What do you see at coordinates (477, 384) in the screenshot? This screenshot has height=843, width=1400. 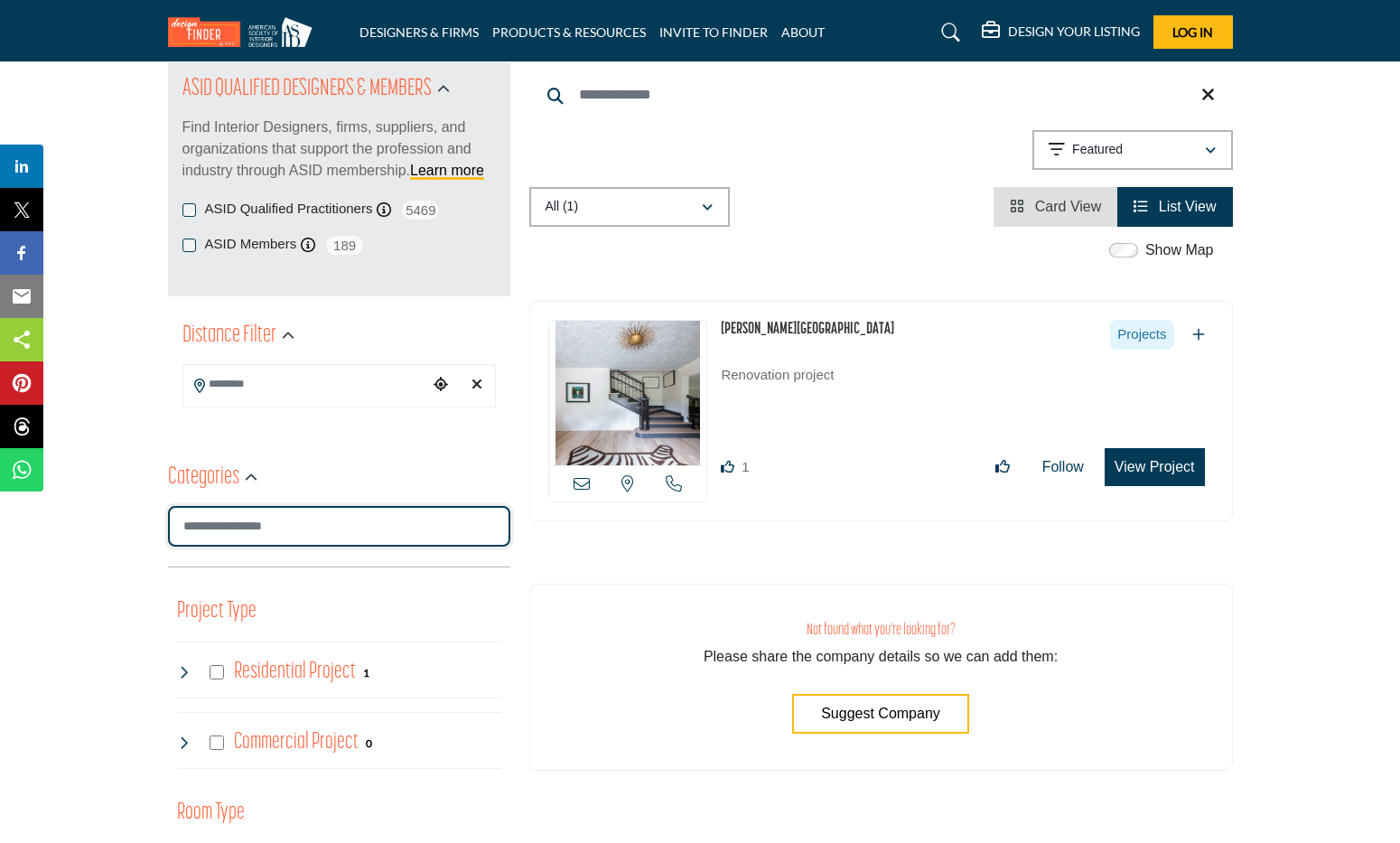 I see `div: Clear search location` at bounding box center [477, 384].